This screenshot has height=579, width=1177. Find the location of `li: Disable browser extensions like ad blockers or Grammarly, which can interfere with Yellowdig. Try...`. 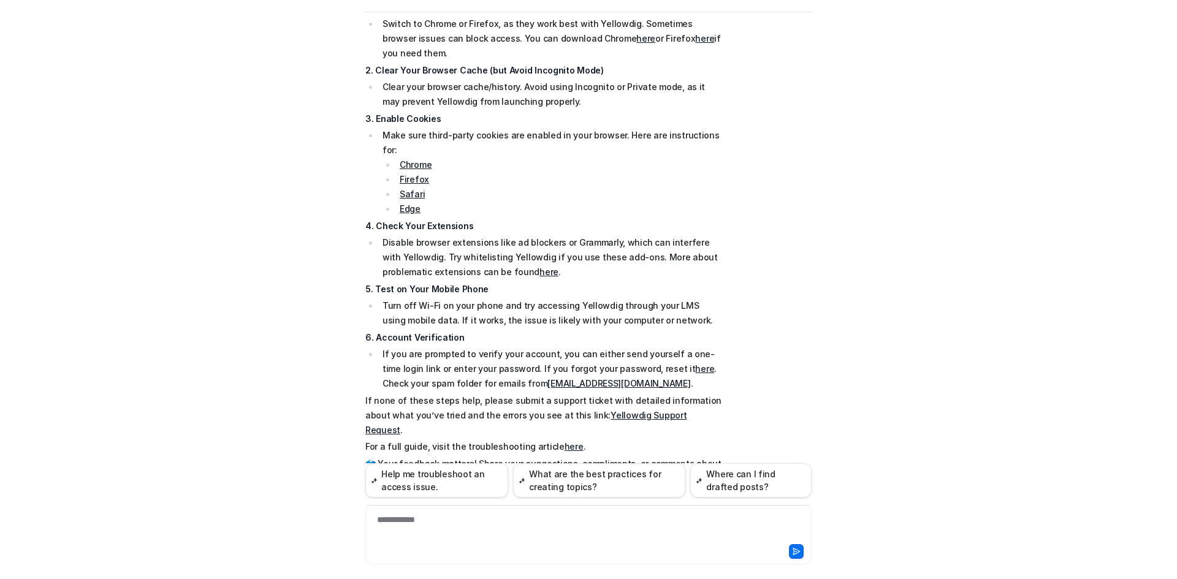

li: Disable browser extensions like ad blockers or Grammarly, which can interfere with Yellowdig. Try... is located at coordinates (551, 257).